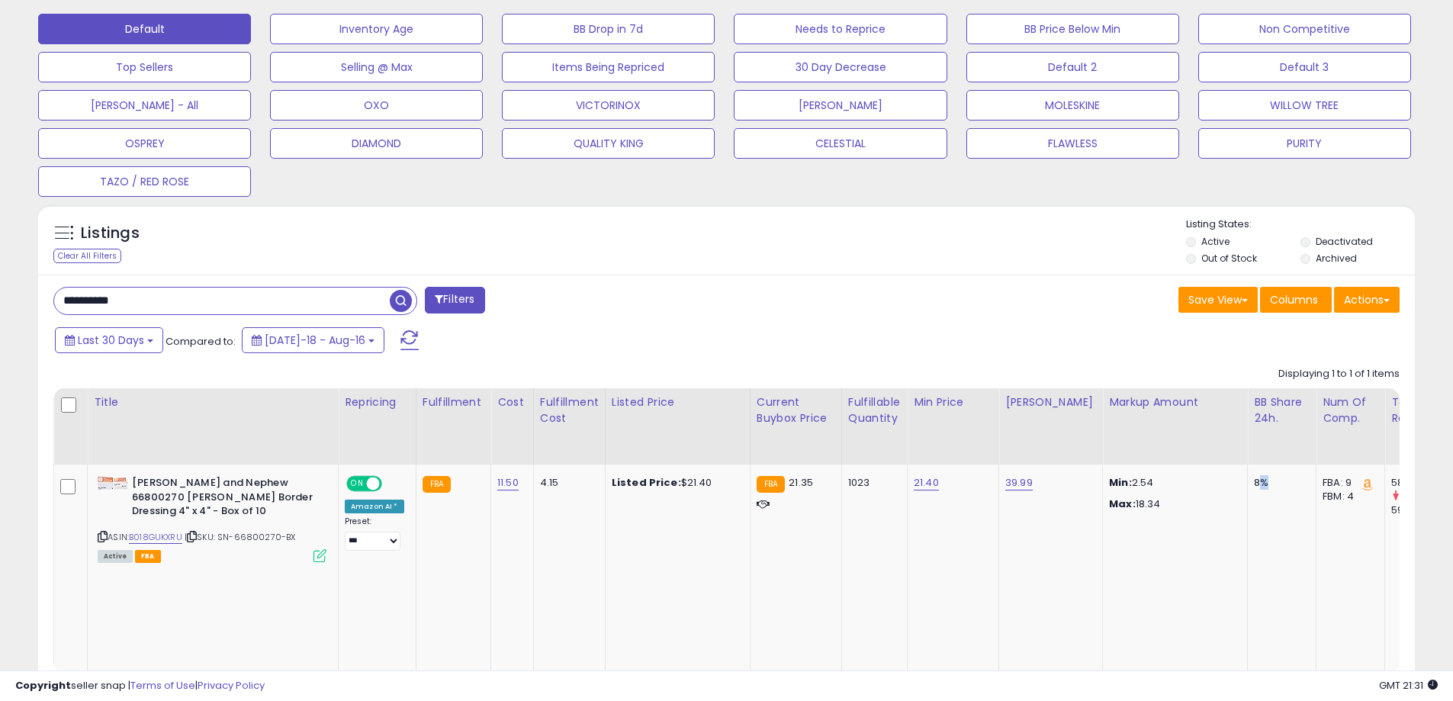 Image resolution: width=1453 pixels, height=701 pixels. Describe the element at coordinates (1421, 483) in the screenshot. I see `div: 5828.36` at that location.